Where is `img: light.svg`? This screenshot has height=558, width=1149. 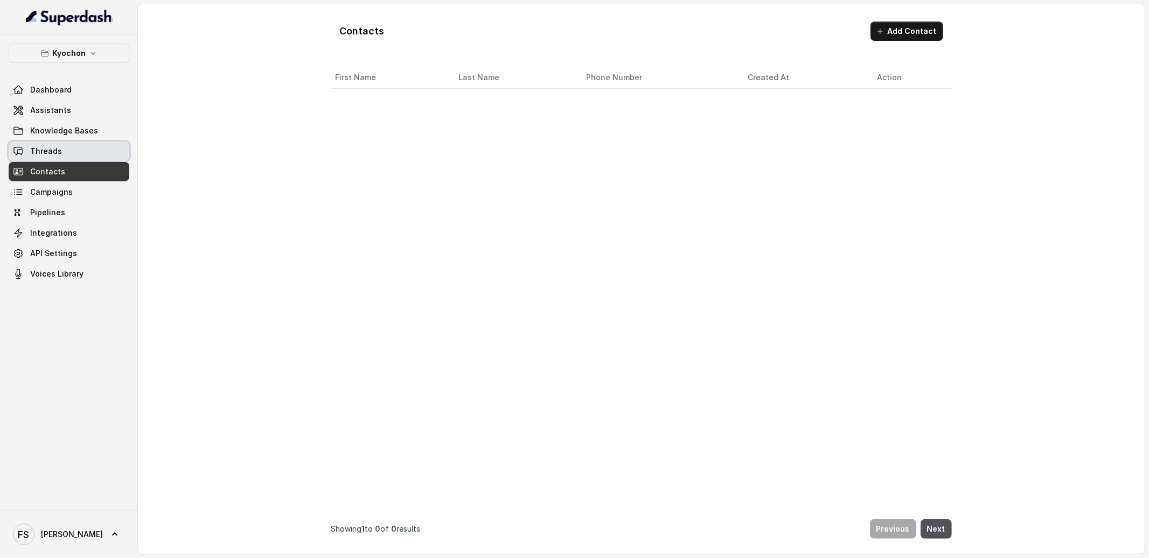
img: light.svg is located at coordinates (69, 17).